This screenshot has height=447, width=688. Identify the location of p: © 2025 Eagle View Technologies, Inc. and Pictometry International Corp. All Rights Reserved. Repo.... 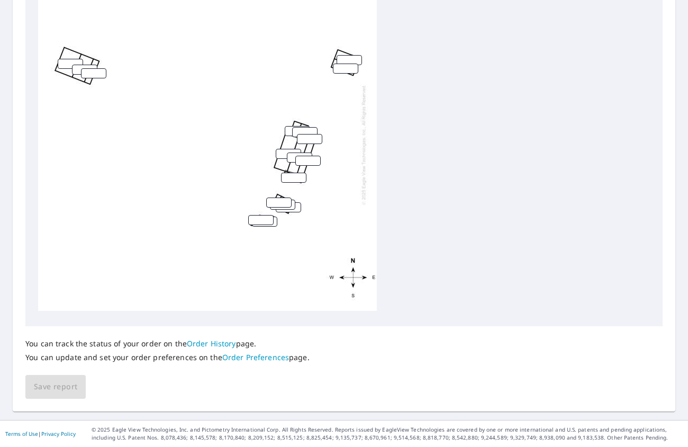
(387, 434).